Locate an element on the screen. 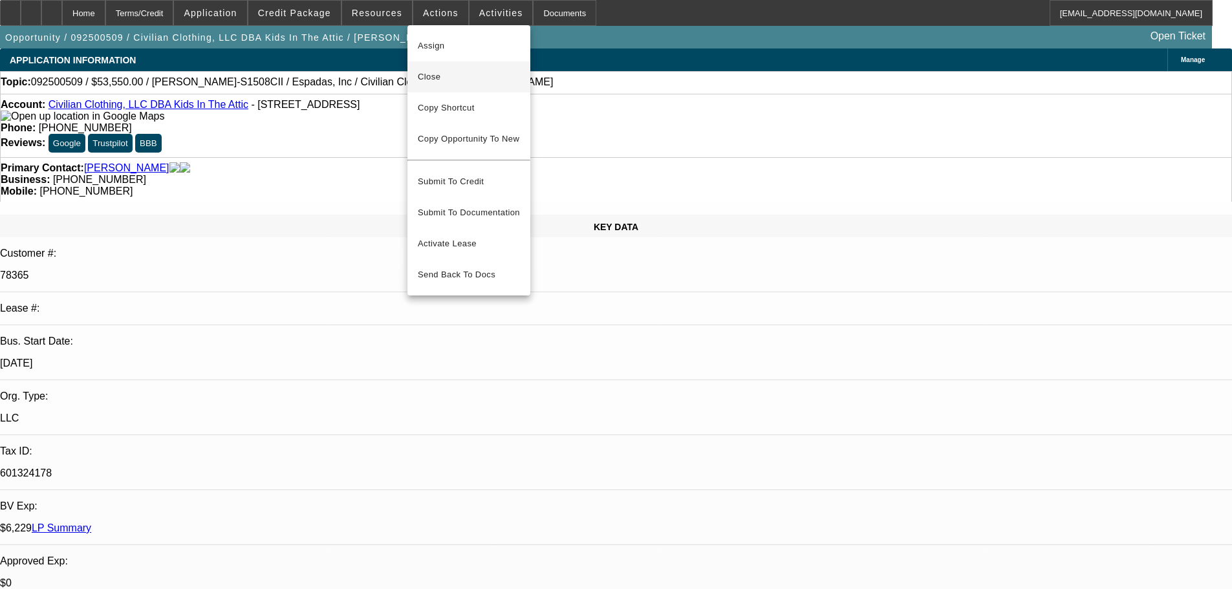  span: Assign is located at coordinates (469, 46).